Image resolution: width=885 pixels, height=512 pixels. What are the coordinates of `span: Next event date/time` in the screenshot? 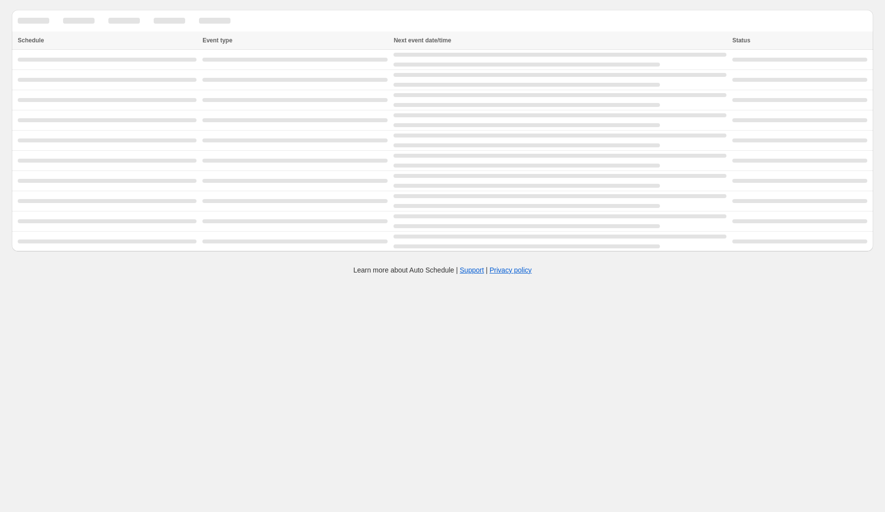 It's located at (422, 40).